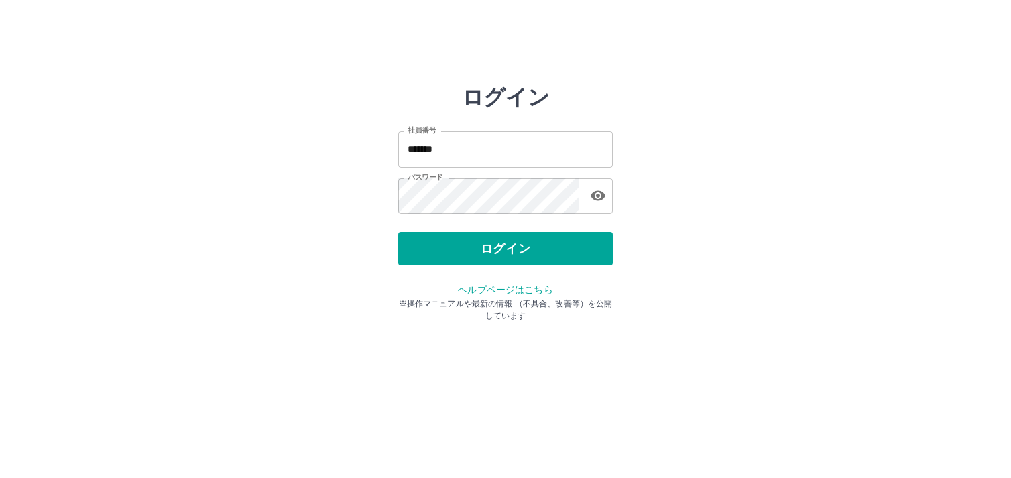  What do you see at coordinates (506, 249) in the screenshot?
I see `button: ログイン` at bounding box center [506, 249].